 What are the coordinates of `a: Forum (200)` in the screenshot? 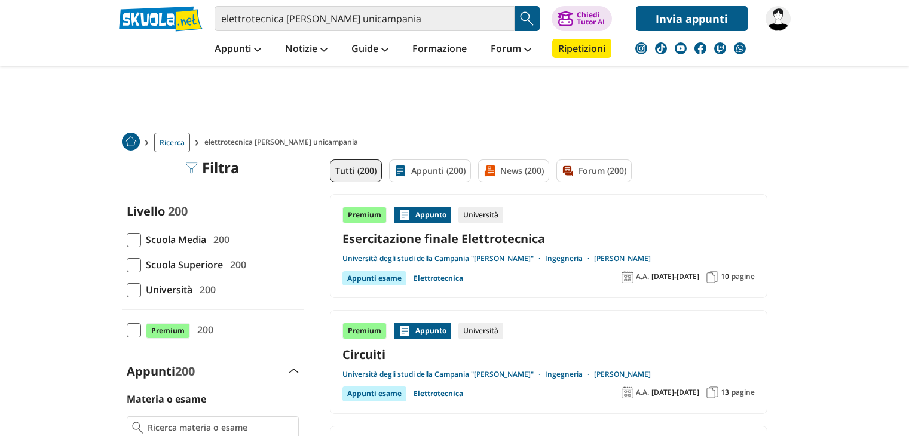 It's located at (594, 171).